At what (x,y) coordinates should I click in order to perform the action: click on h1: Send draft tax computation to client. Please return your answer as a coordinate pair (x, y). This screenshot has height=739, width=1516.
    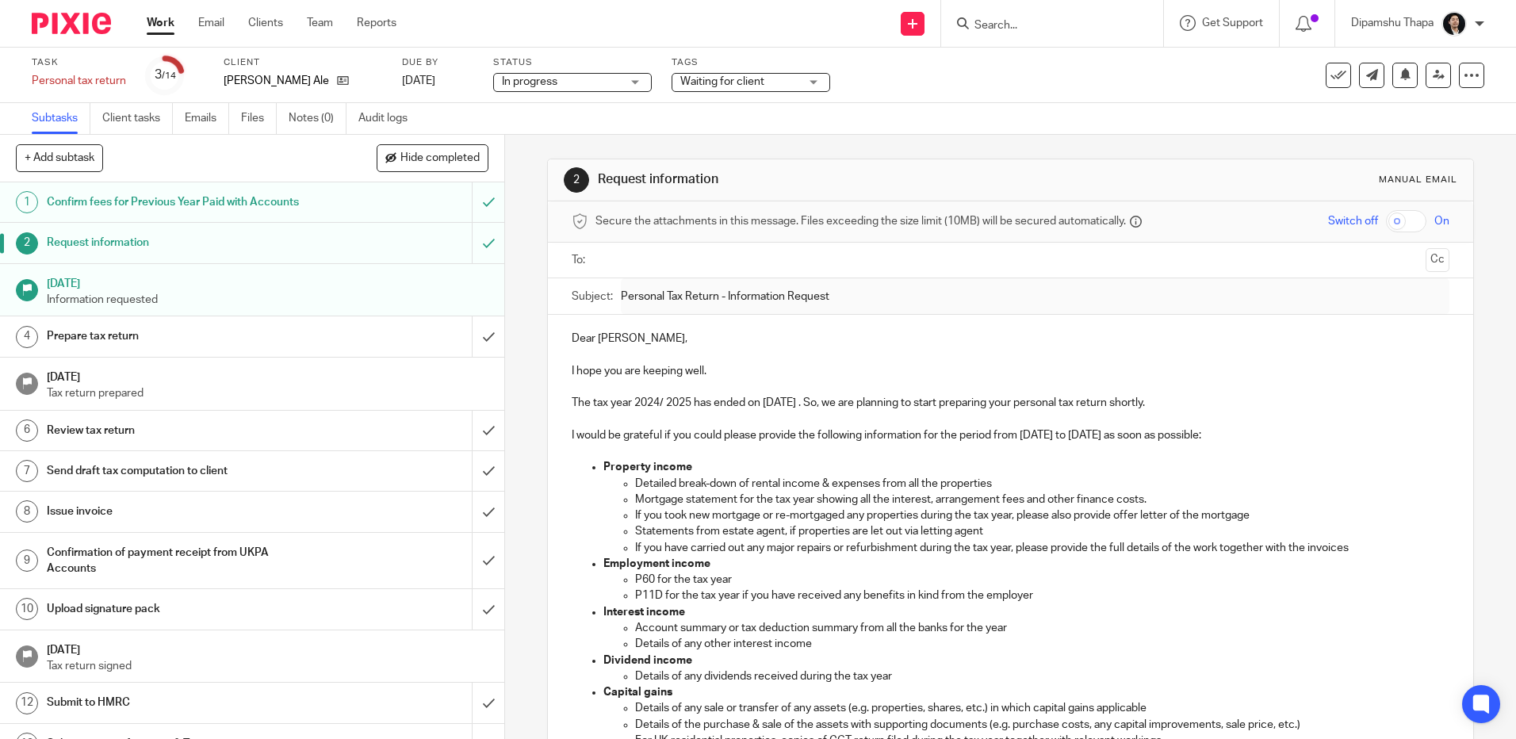
    Looking at the image, I should click on (183, 471).